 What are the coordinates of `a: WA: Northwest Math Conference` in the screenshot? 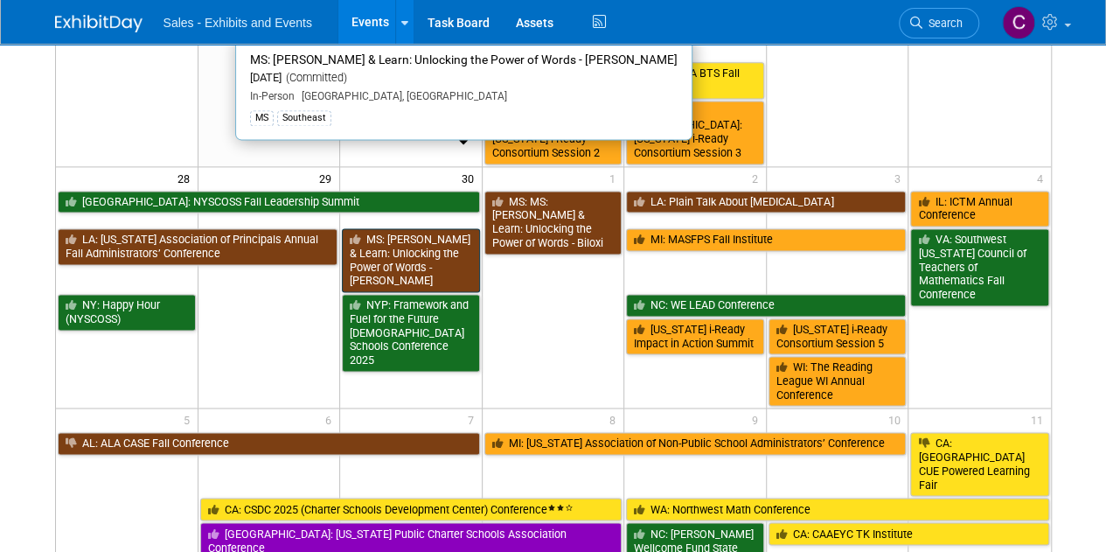 It's located at (837, 509).